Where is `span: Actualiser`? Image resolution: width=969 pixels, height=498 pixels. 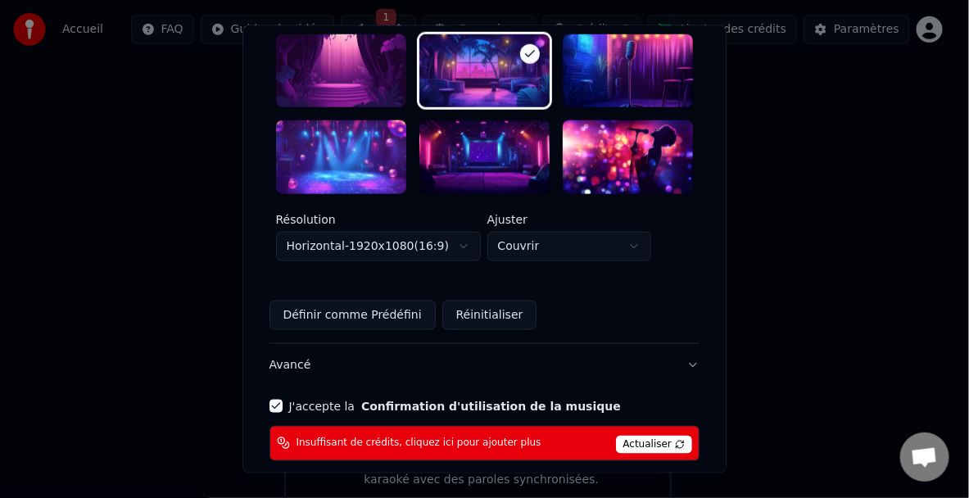 span: Actualiser is located at coordinates (655, 444).